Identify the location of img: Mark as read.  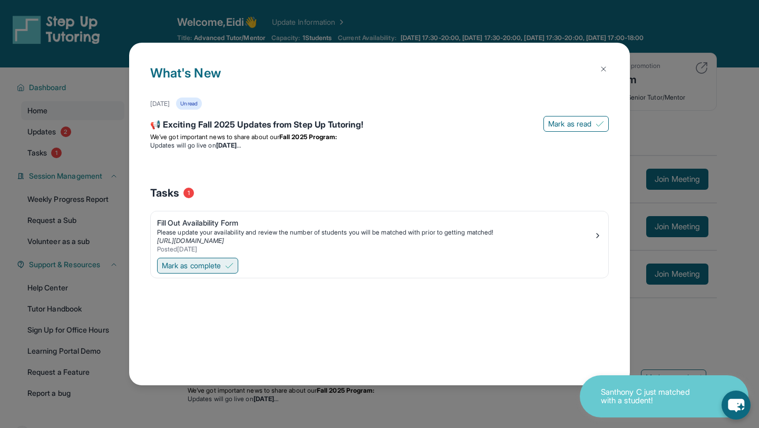
(600, 124).